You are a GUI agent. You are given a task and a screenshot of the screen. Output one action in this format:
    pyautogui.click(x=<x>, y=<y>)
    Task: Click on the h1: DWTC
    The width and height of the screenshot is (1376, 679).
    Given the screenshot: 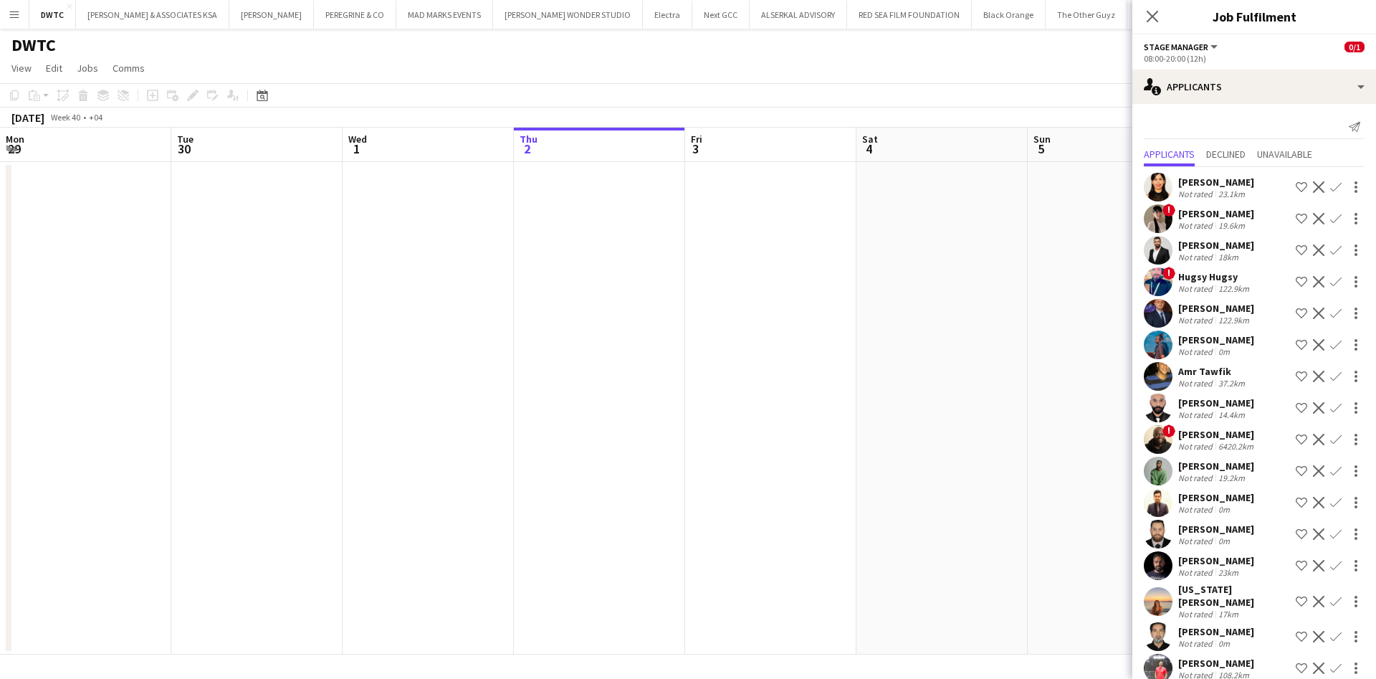 What is the action you would take?
    pyautogui.click(x=34, y=45)
    